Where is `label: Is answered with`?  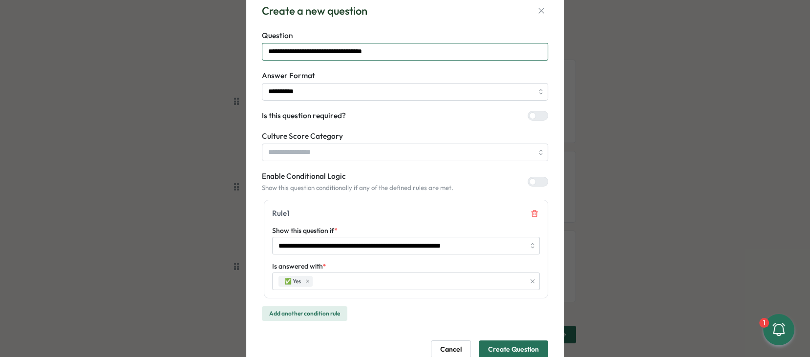 label: Is answered with is located at coordinates (299, 267).